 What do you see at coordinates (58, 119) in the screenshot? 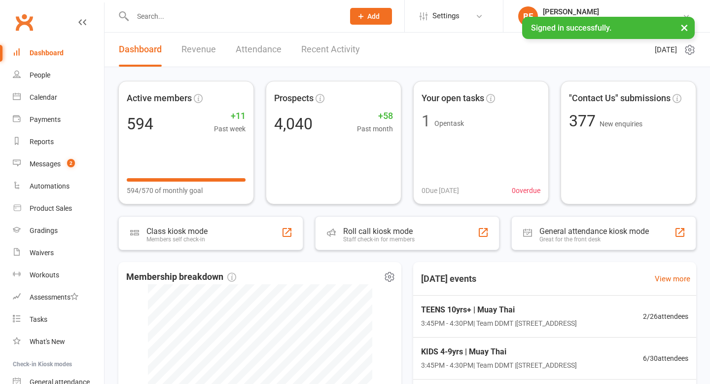
I see `a: Payments` at bounding box center [58, 119].